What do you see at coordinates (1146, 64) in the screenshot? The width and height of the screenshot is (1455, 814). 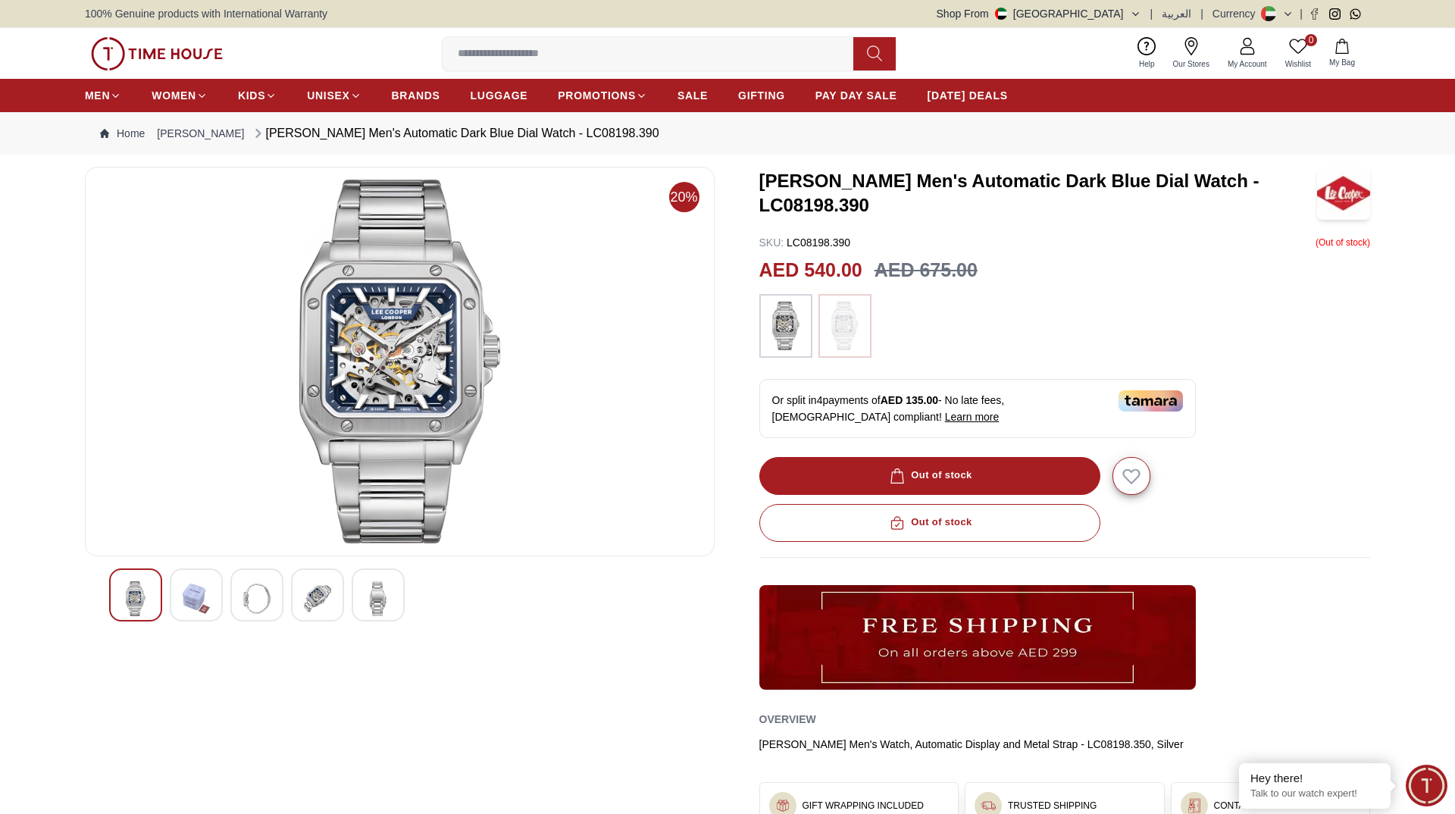 I see `span: Help` at bounding box center [1146, 64].